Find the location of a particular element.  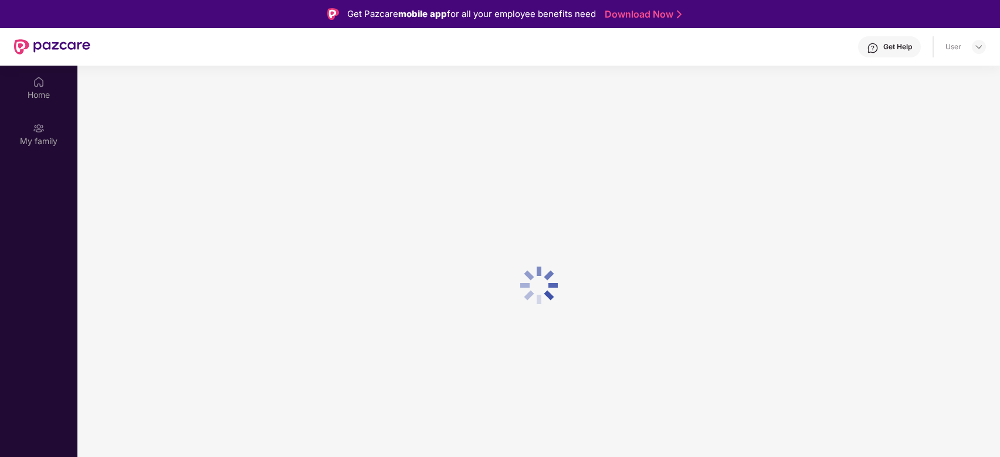

img: New Pazcare Logo is located at coordinates (52, 47).